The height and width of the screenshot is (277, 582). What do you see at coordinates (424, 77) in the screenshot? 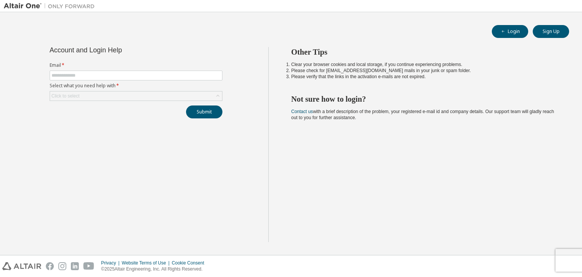
I see `li: Please verify that the links in the activation e-mails are not expired.` at bounding box center [424, 77].